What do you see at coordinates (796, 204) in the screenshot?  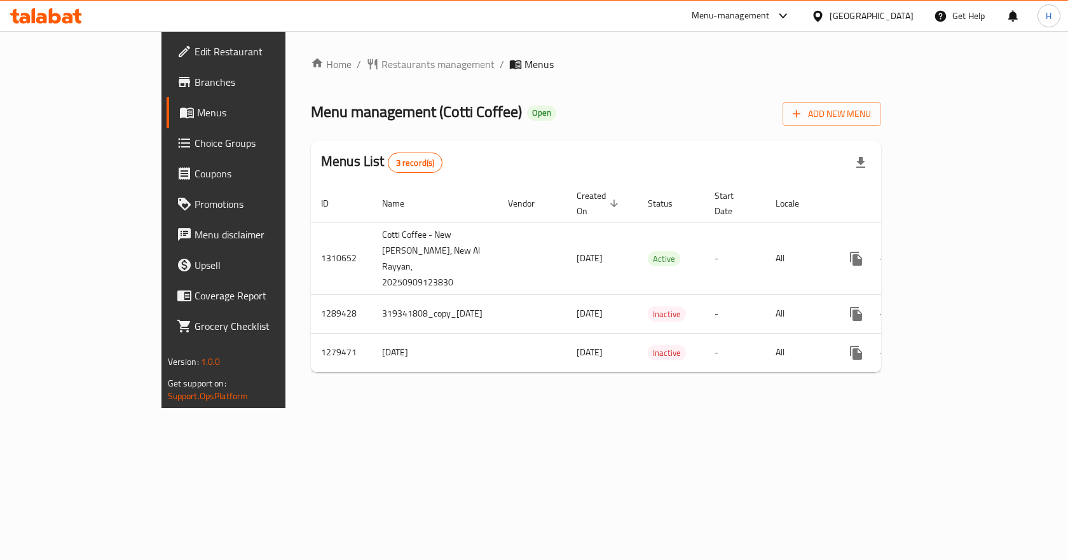 I see `span: Locale` at bounding box center [796, 204].